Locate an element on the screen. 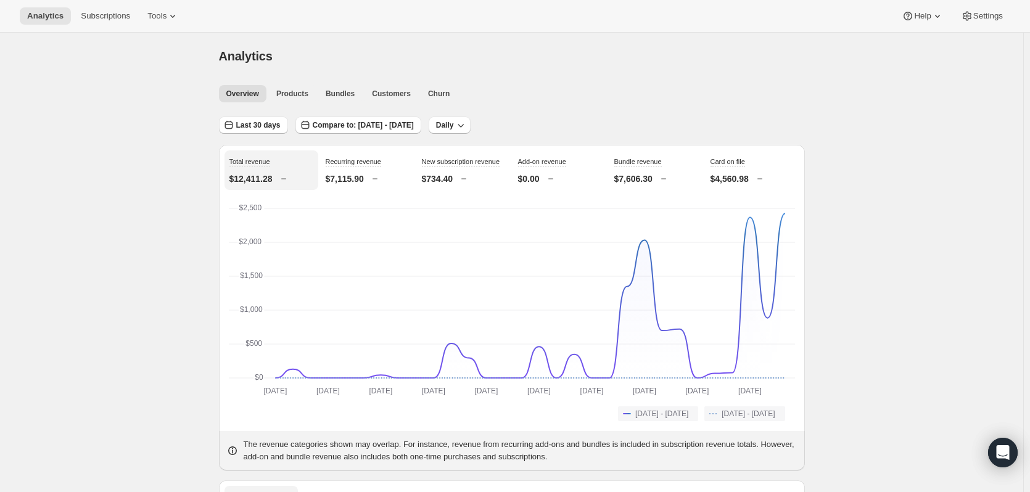 The image size is (1030, 492). span: Tools is located at coordinates (157, 16).